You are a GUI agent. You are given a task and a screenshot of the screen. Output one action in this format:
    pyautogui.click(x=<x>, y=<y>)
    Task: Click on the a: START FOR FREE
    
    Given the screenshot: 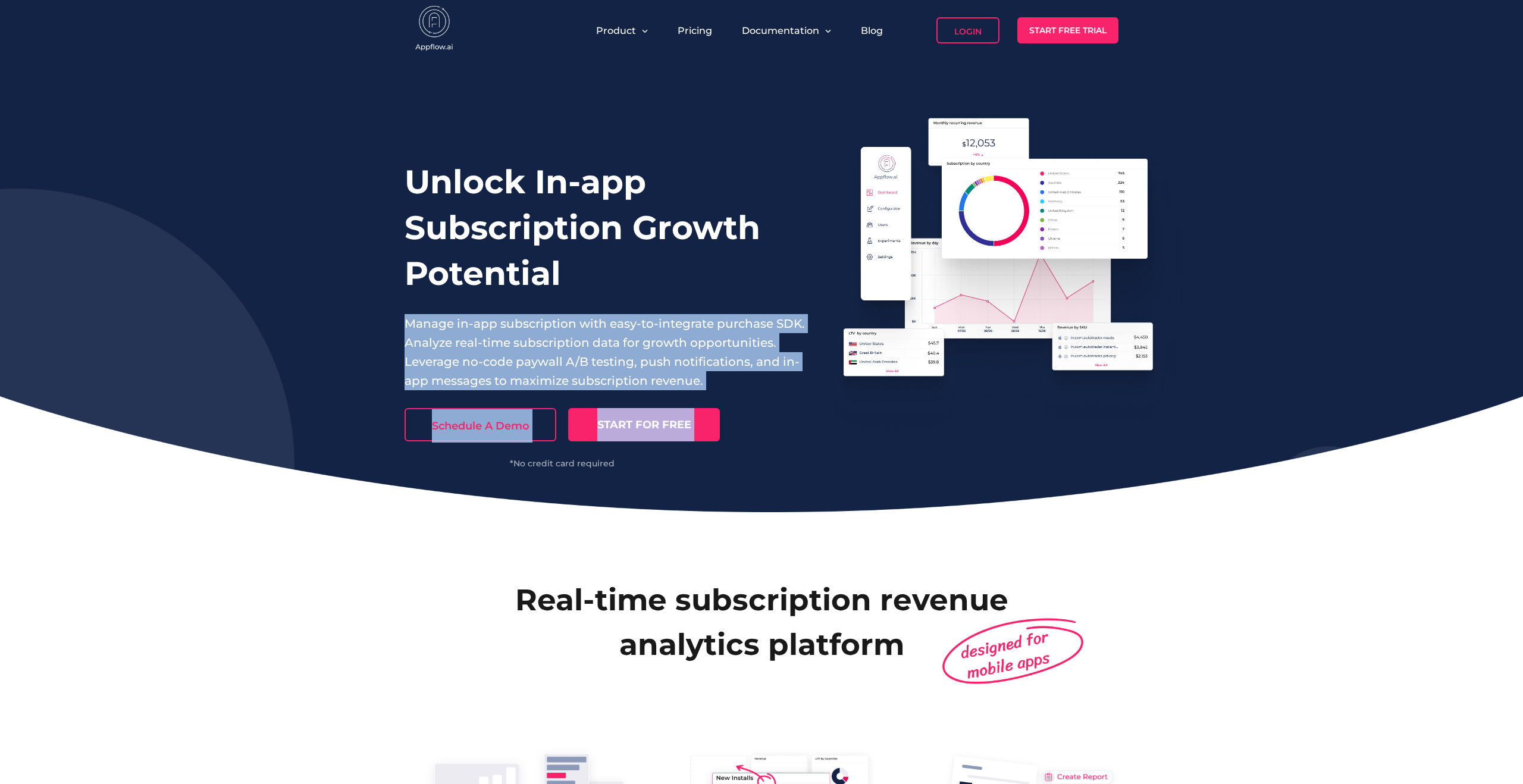 What is the action you would take?
    pyautogui.click(x=643, y=424)
    